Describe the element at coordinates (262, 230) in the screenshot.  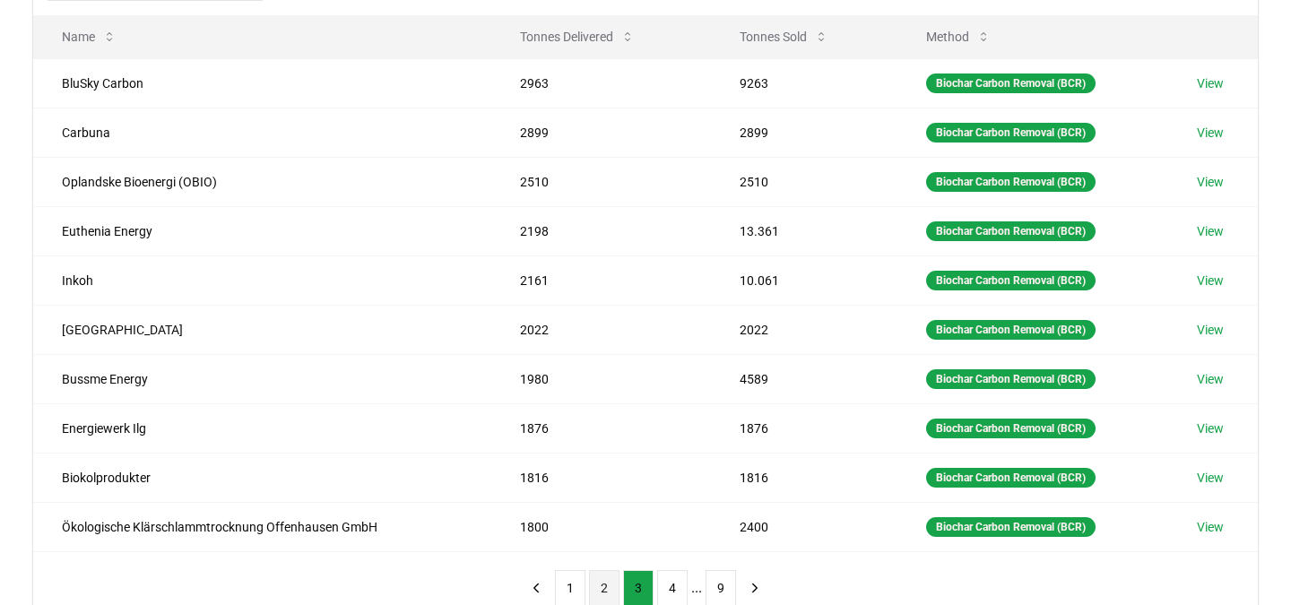
I see `td: Euthenia Energy` at that location.